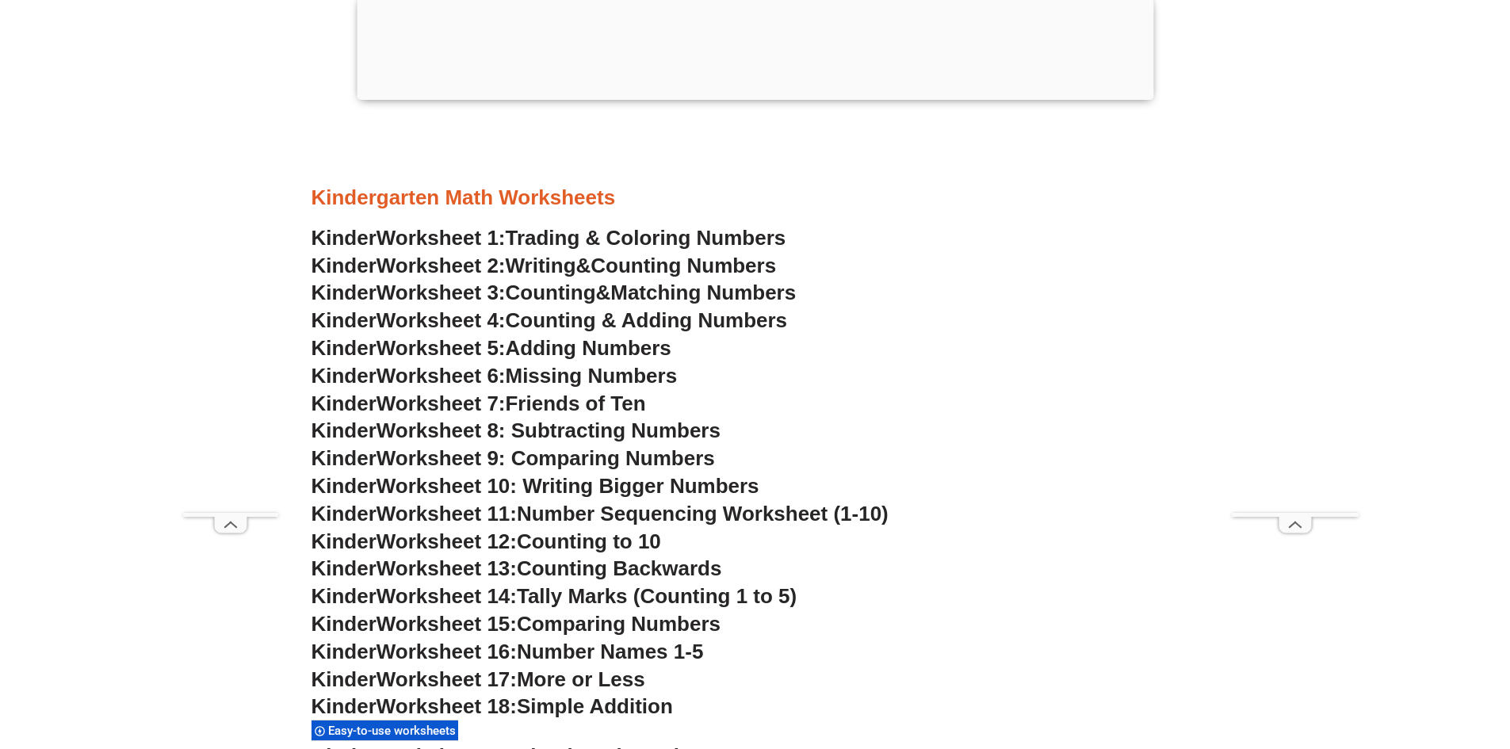  I want to click on span: Worksheet 6:, so click(441, 376).